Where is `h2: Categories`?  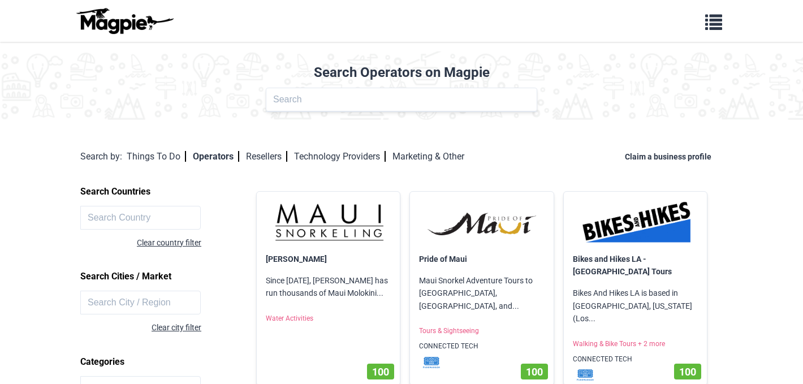
h2: Categories is located at coordinates (161, 362).